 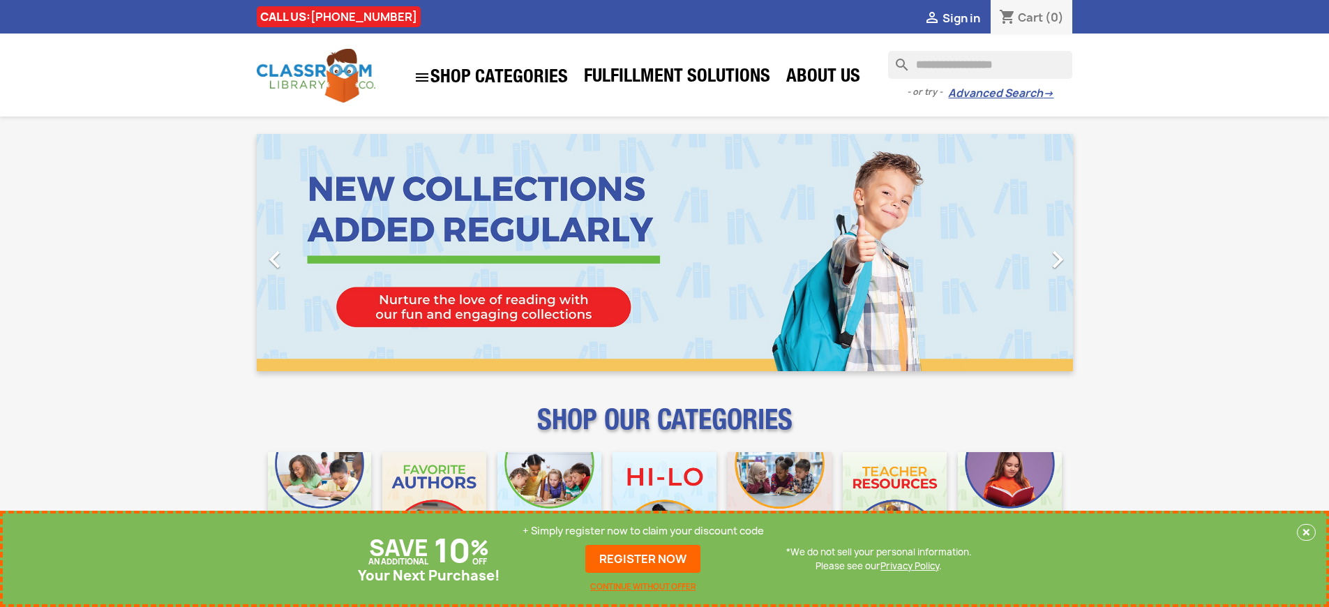 What do you see at coordinates (962, 18) in the screenshot?
I see `span: Sign in` at bounding box center [962, 18].